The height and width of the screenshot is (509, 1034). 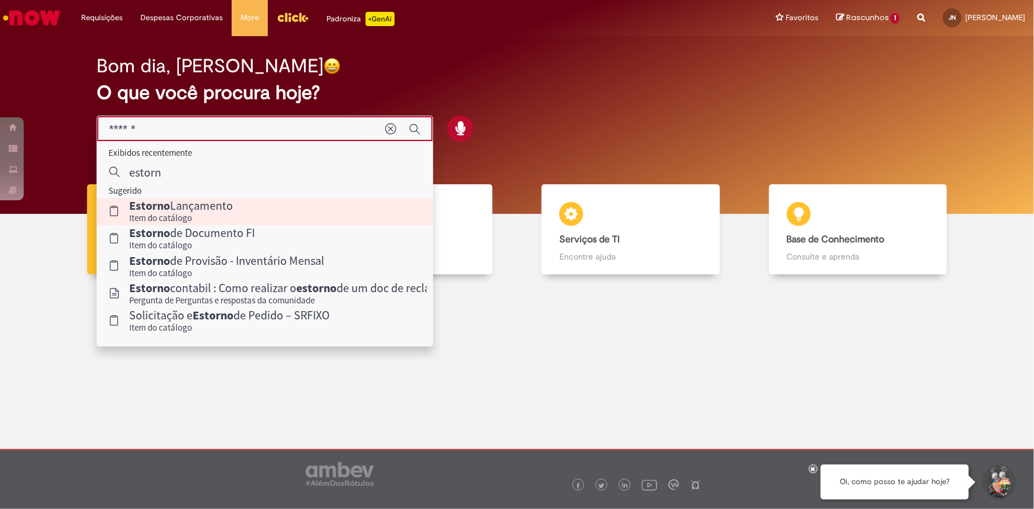 What do you see at coordinates (601, 486) in the screenshot?
I see `img: logo_footer_twitter.png` at bounding box center [601, 486].